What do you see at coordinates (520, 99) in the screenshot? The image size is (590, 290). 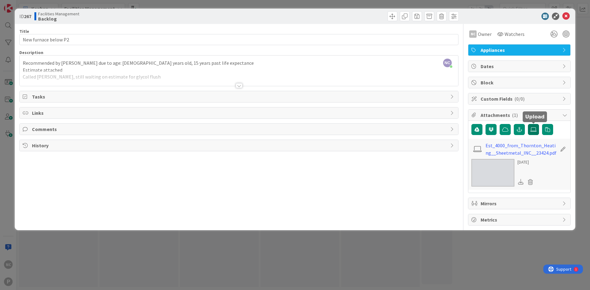 I see `span: Custom Fields` at bounding box center [520, 99].